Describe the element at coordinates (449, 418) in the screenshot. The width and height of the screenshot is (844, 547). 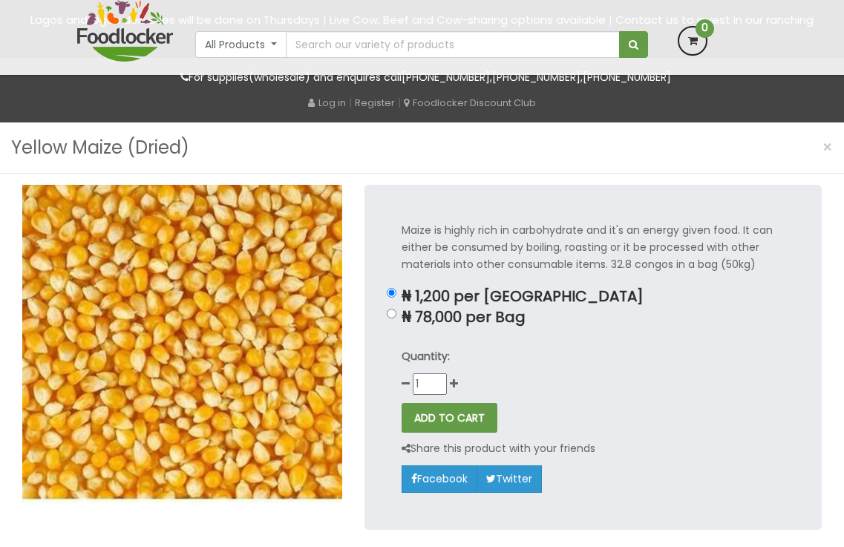
I see `button: ADD TO CART` at that location.